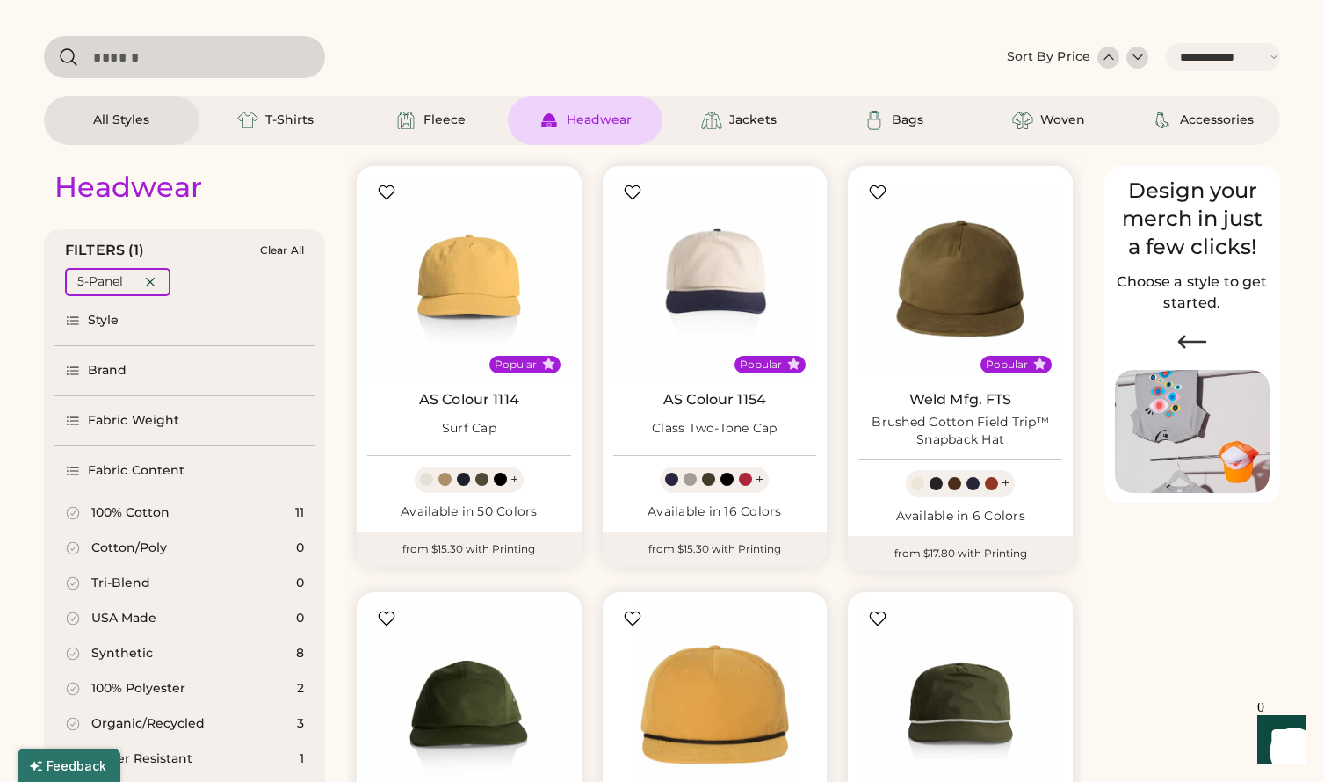  Describe the element at coordinates (1162, 120) in the screenshot. I see `img: Accessories Icon` at that location.